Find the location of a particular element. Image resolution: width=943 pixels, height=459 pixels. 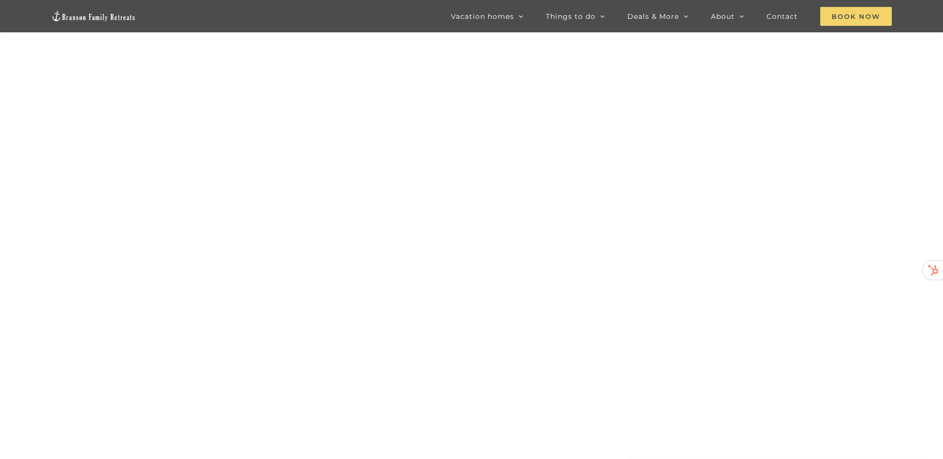

img: Branson Family Retreats Logo is located at coordinates (93, 16).